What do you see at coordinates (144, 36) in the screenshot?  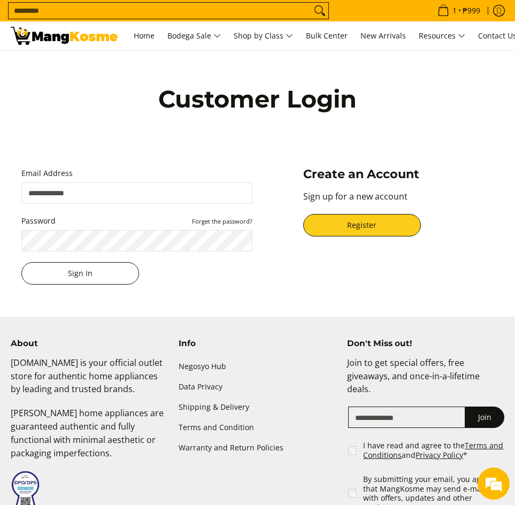 I see `a: Home` at bounding box center [144, 36].